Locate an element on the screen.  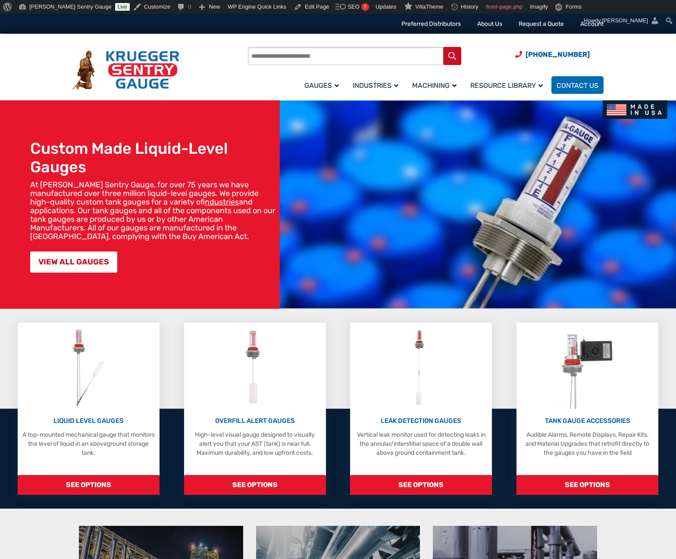
a: Machining is located at coordinates (436, 85).